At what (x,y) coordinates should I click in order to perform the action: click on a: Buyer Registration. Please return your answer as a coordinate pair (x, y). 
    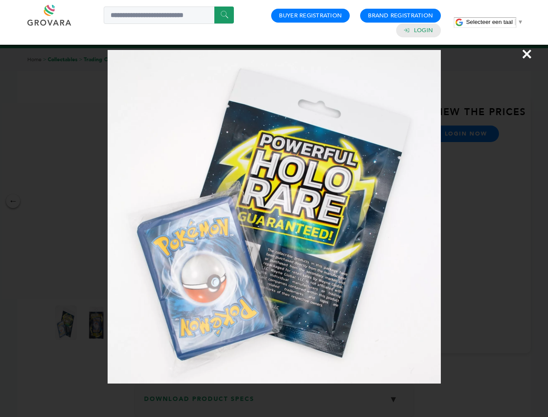
    Looking at the image, I should click on (310, 16).